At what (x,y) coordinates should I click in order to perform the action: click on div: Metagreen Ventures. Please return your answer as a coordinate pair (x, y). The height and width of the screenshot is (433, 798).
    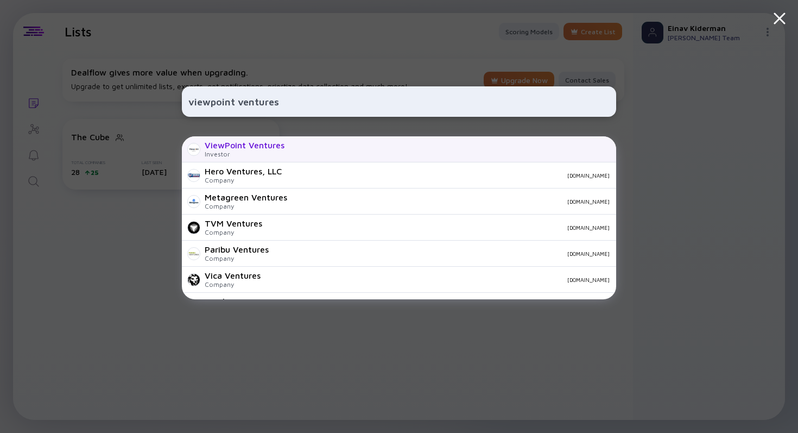
    Looking at the image, I should click on (246, 197).